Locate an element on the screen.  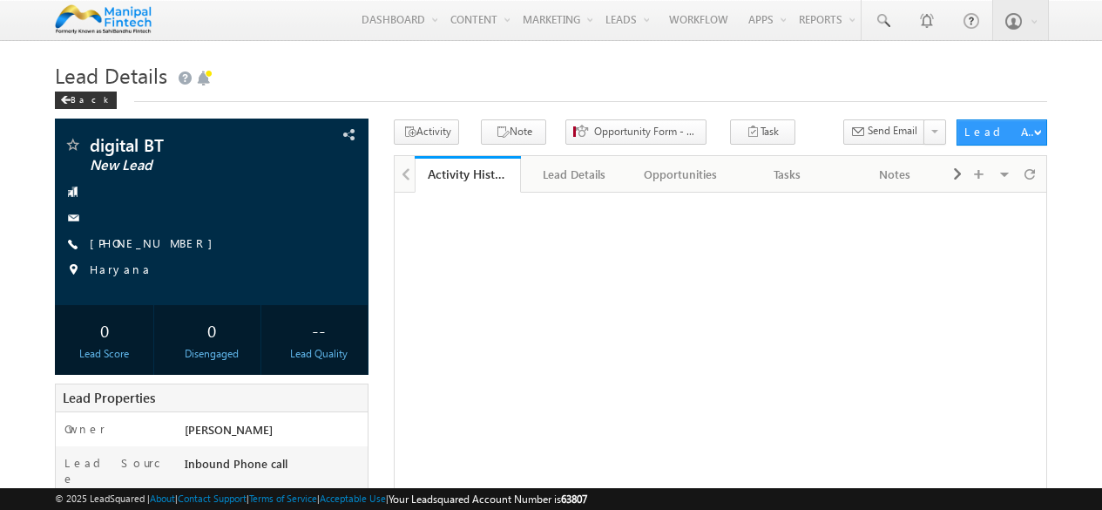
a: Acceptable Use is located at coordinates (353, 498).